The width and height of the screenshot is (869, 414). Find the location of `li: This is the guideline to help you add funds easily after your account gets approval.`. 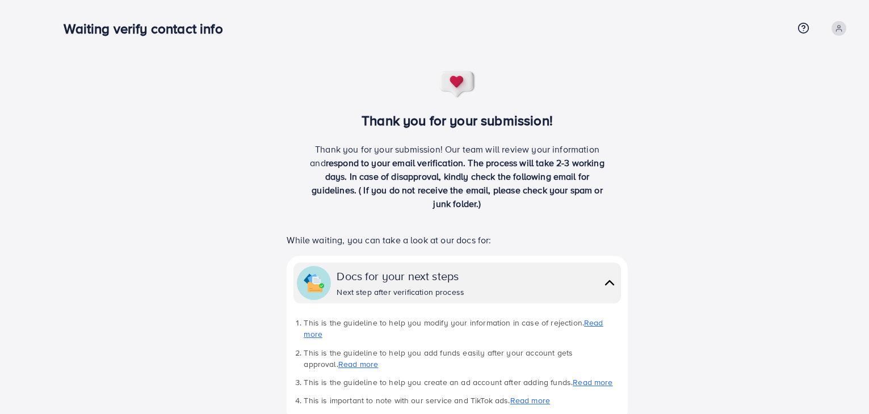

li: This is the guideline to help you add funds easily after your account gets approval. is located at coordinates (462, 359).